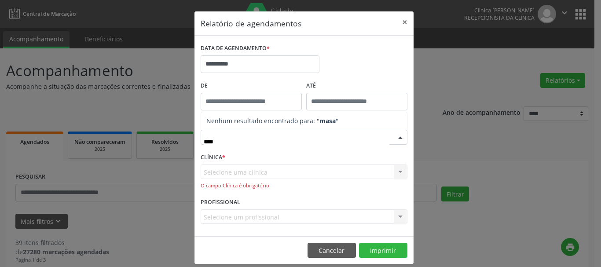 The height and width of the screenshot is (267, 601). Describe the element at coordinates (304, 186) in the screenshot. I see `div: O campo Clínica é obrigatório` at that location.